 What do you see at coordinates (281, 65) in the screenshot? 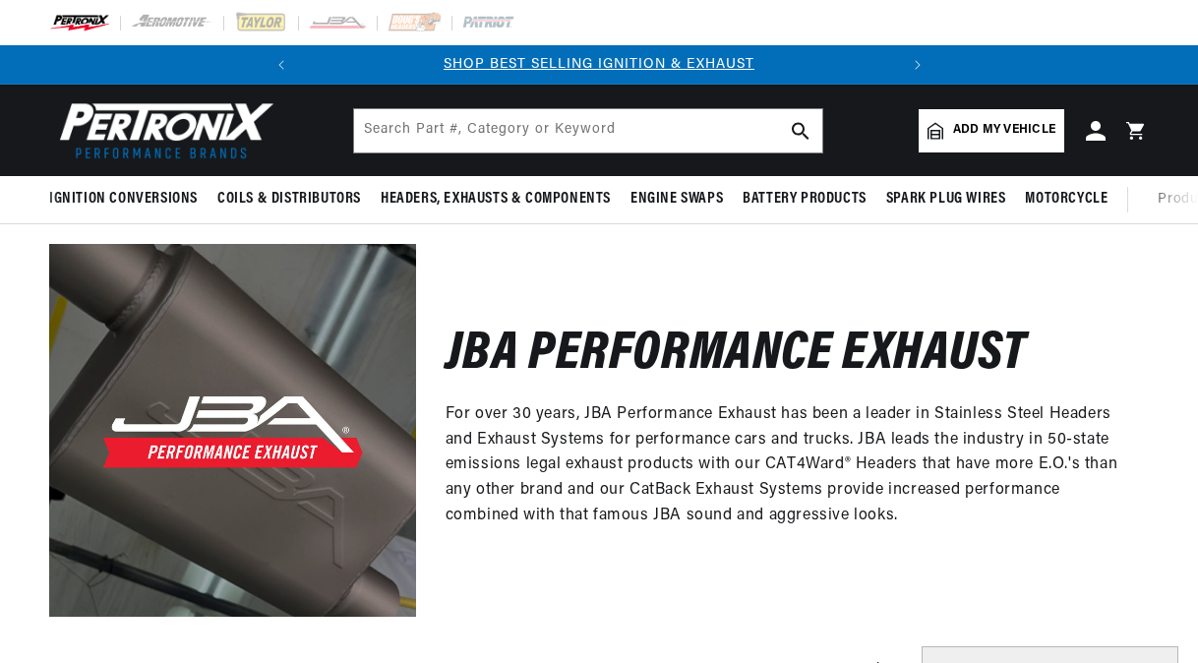
I see `button: Translation missing: en.sections.announcements.previous_announcement` at bounding box center [281, 65].